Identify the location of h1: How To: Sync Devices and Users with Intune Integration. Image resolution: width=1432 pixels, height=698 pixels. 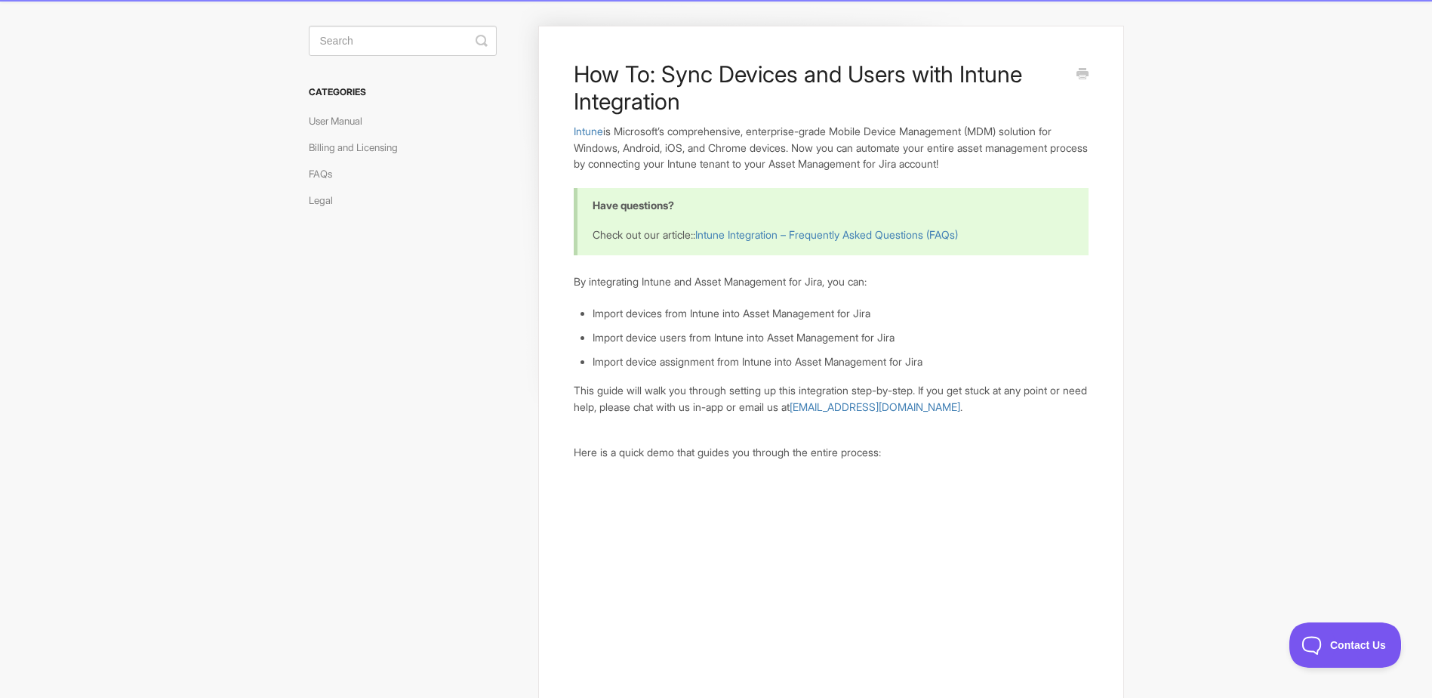
(819, 88).